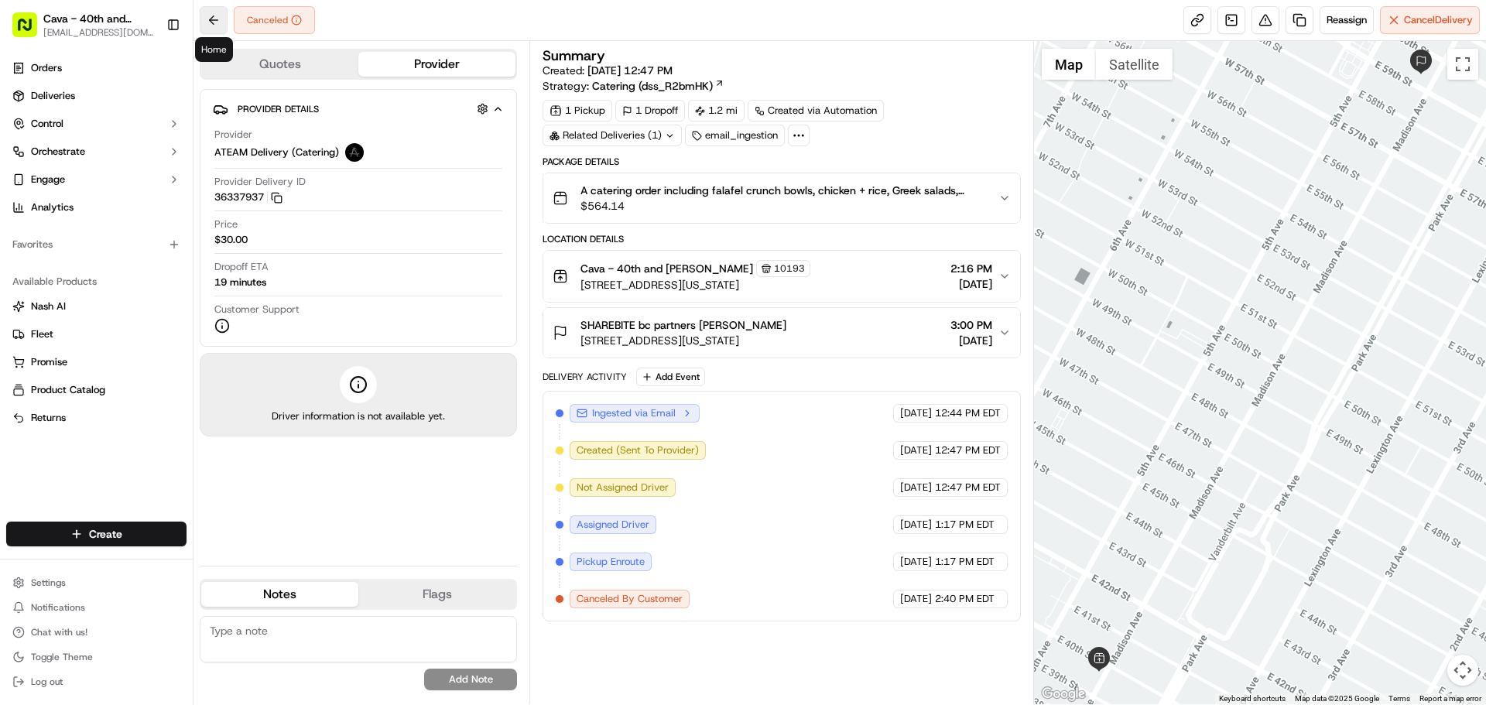 This screenshot has width=1486, height=705. What do you see at coordinates (658, 86) in the screenshot?
I see `a: Catering (dss_R2bmHK)` at bounding box center [658, 86].